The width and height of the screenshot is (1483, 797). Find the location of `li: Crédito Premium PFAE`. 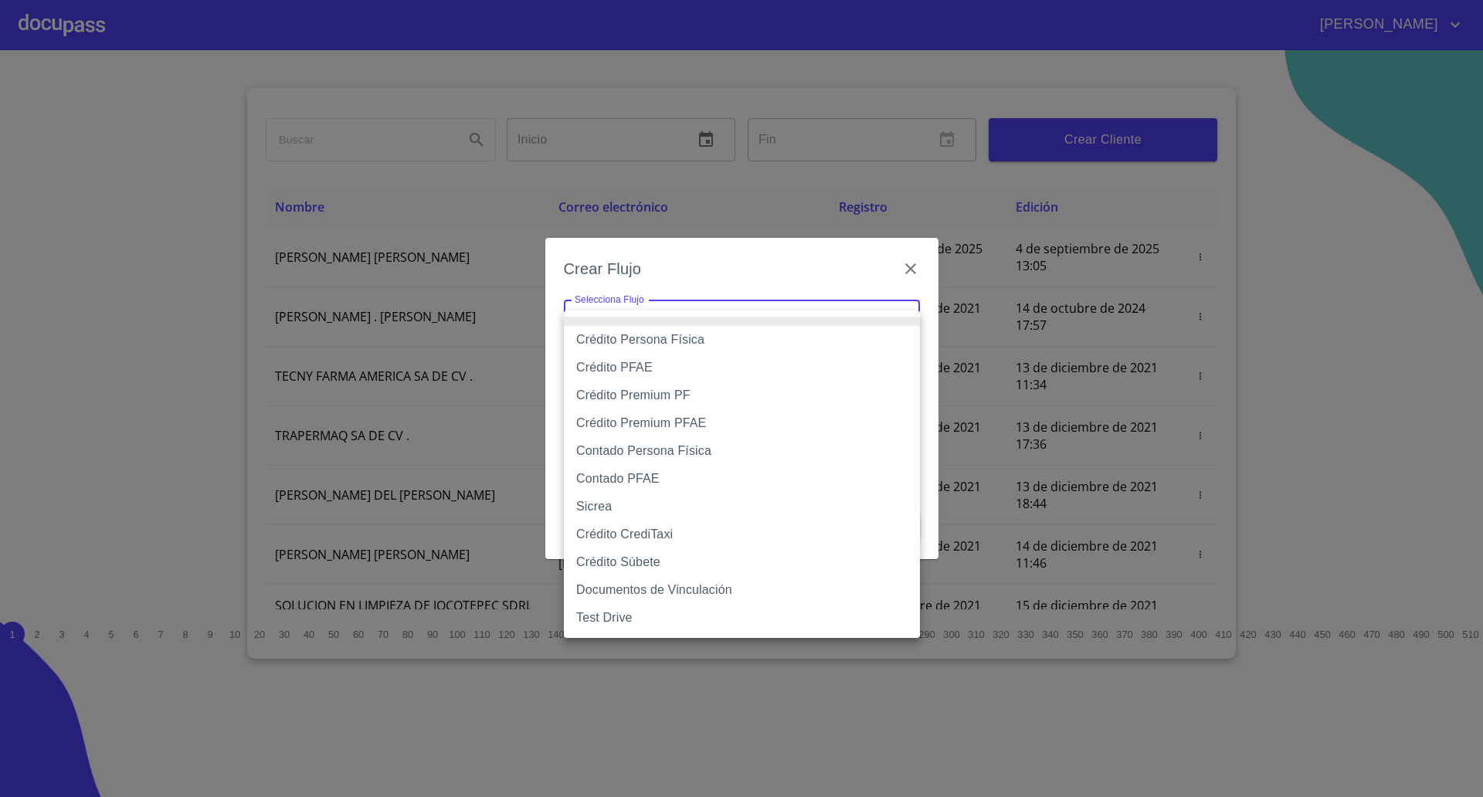

li: Crédito Premium PFAE is located at coordinates (742, 423).